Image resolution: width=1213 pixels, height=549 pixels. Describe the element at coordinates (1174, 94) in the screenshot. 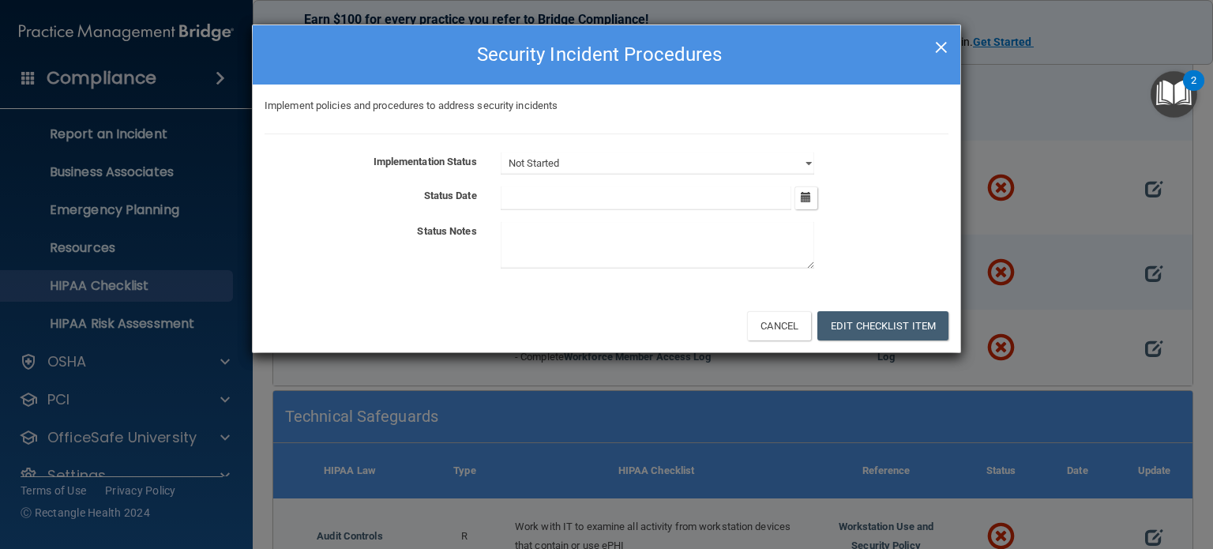

I see `button: Open Resource Center, 2 new notifications` at that location.